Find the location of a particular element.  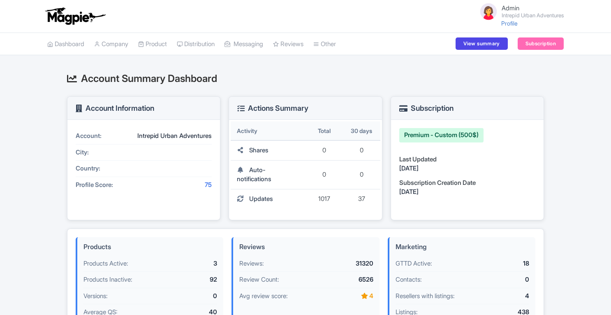

div: 92 is located at coordinates (194, 279).